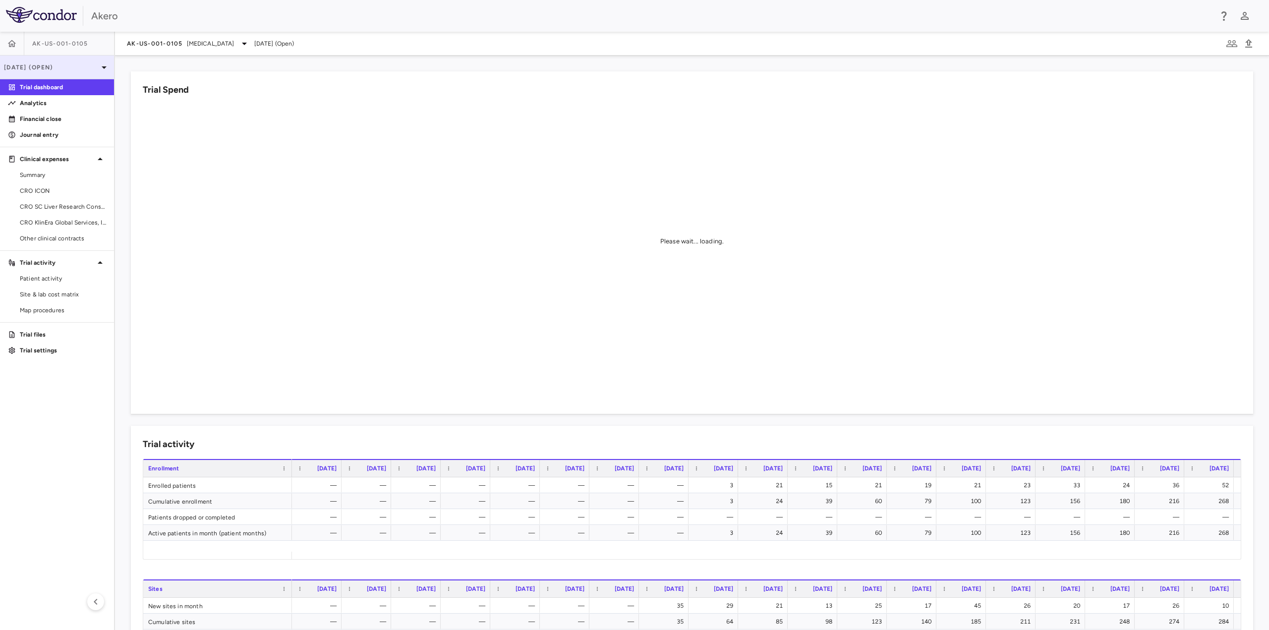 The height and width of the screenshot is (630, 1269). Describe the element at coordinates (57, 263) in the screenshot. I see `p: Trial activity` at that location.